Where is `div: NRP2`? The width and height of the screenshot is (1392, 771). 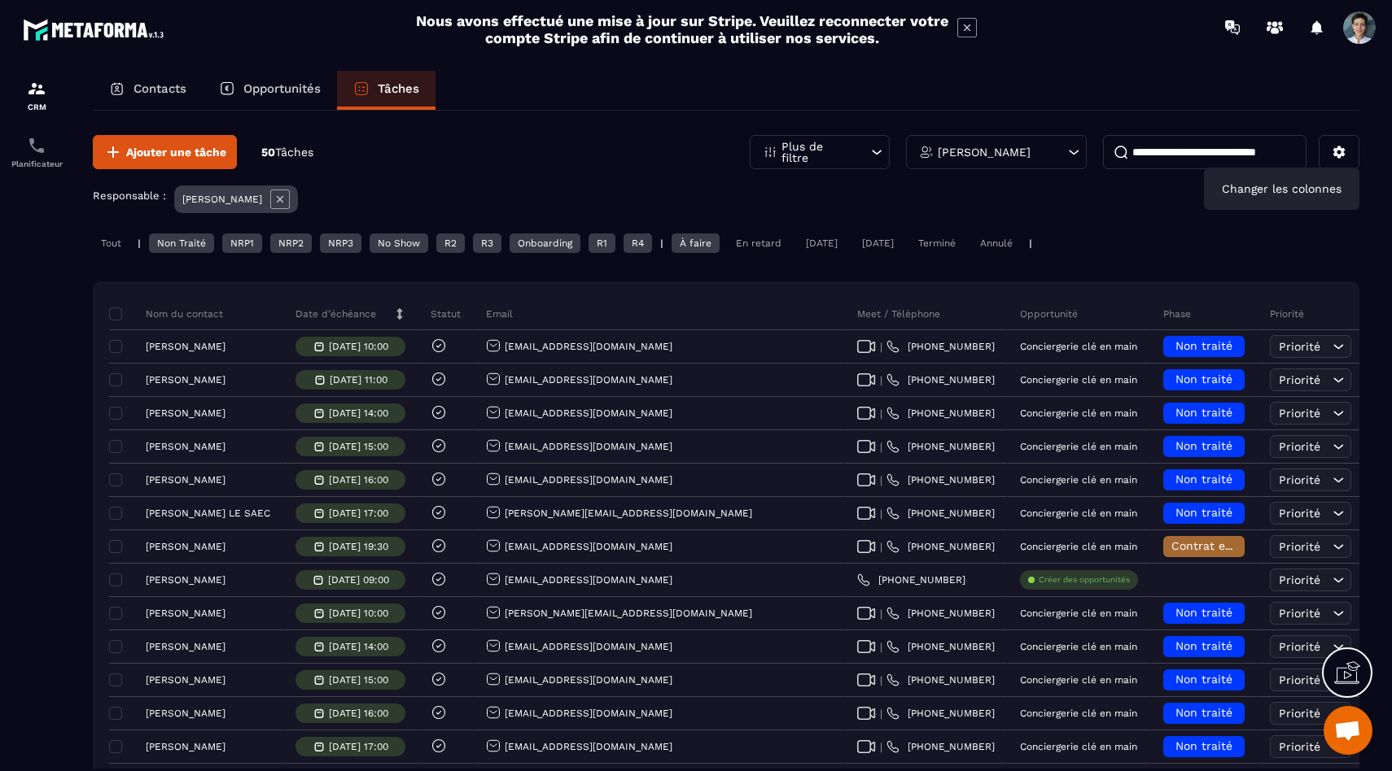
div: NRP2 is located at coordinates (291, 243).